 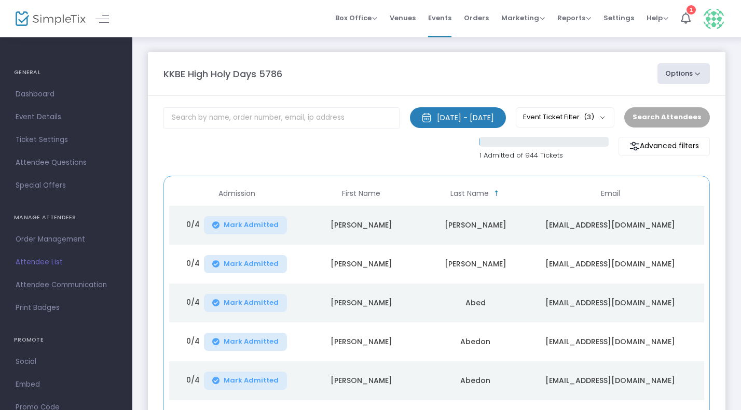 What do you see at coordinates (403, 18) in the screenshot?
I see `span: Venues` at bounding box center [403, 18].